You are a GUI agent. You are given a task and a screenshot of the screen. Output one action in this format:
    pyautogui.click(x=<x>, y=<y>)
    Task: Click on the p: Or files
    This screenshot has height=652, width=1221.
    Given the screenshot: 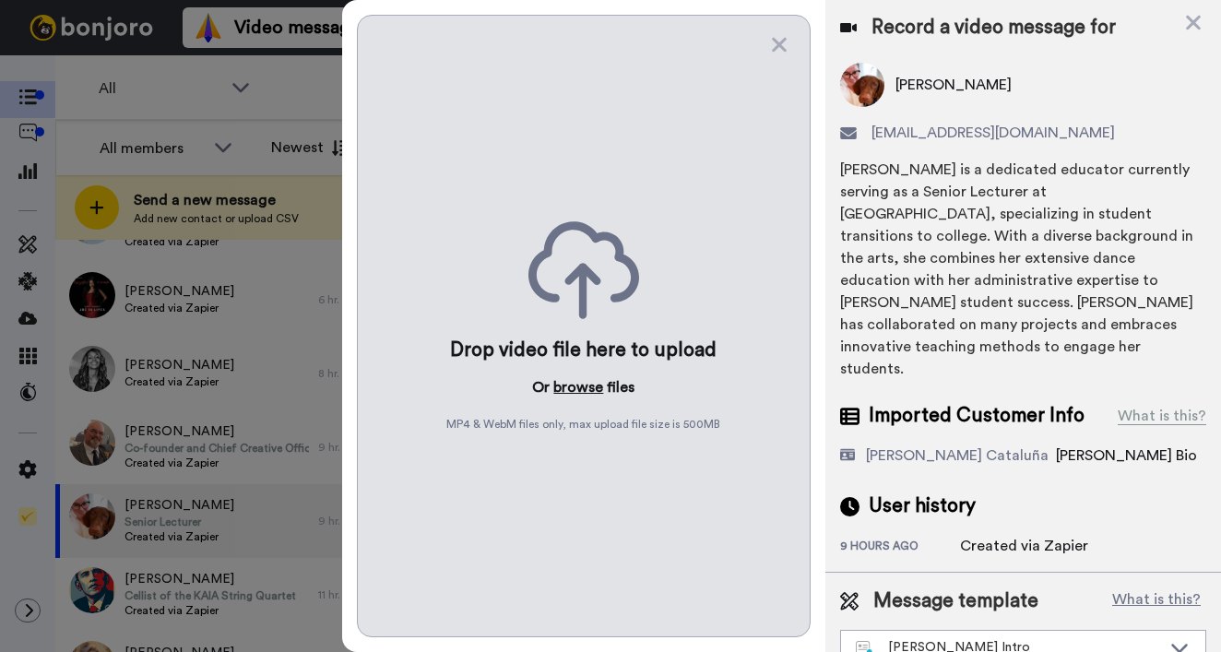 What is the action you would take?
    pyautogui.click(x=583, y=387)
    